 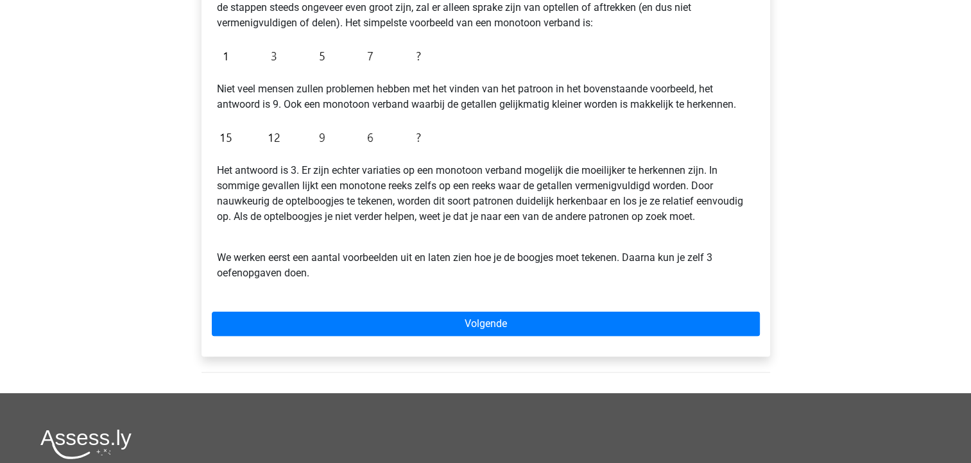 I want to click on img: Figure sequences Example 1.png, so click(x=322, y=56).